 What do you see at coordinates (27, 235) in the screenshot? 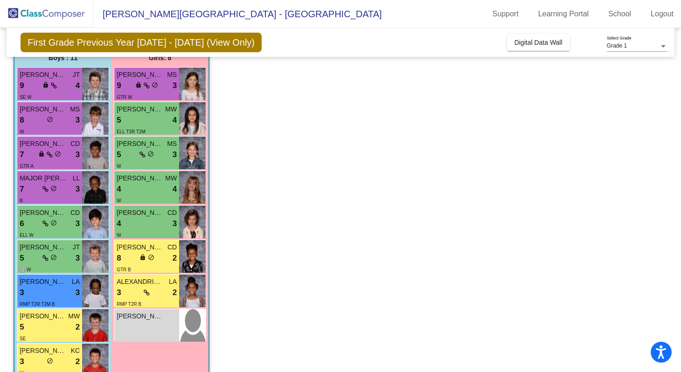
I see `span: ELL W` at bounding box center [27, 235].